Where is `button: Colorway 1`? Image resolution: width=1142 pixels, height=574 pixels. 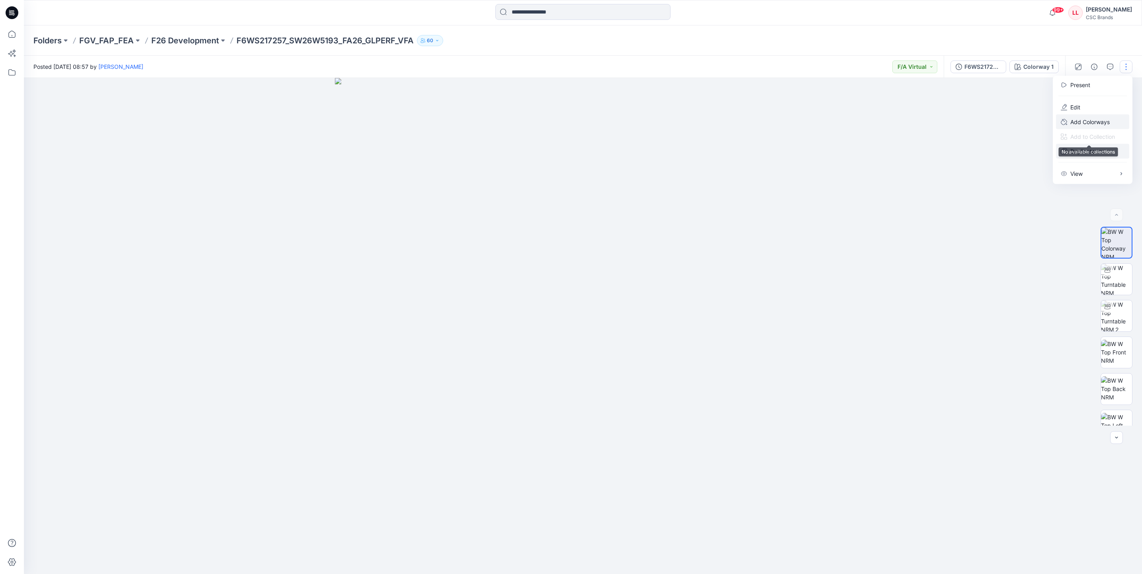
button: Colorway 1 is located at coordinates (1034, 67).